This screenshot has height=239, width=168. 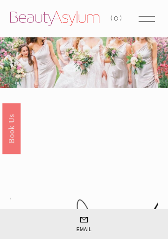 I want to click on span: 0, so click(x=117, y=18).